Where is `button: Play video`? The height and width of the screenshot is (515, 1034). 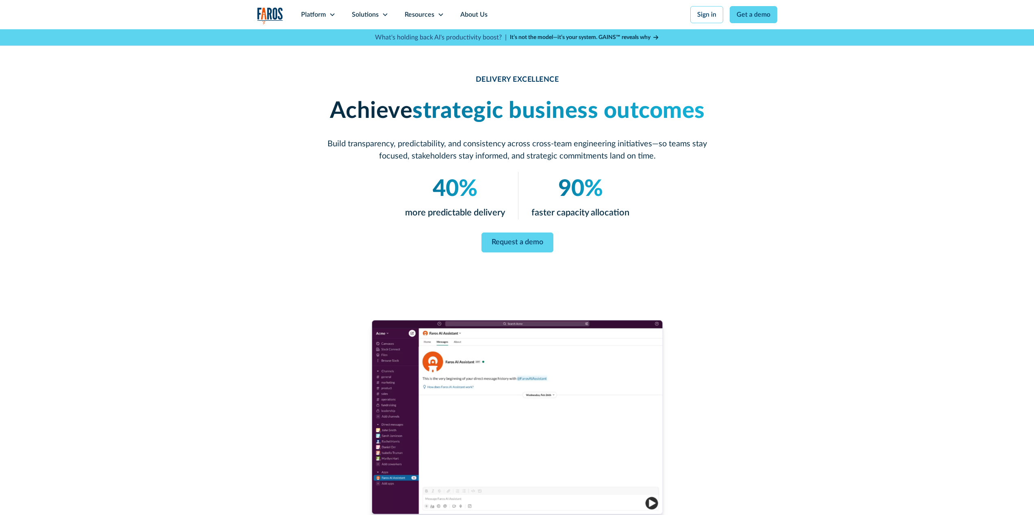
button: Play video is located at coordinates (651, 502).